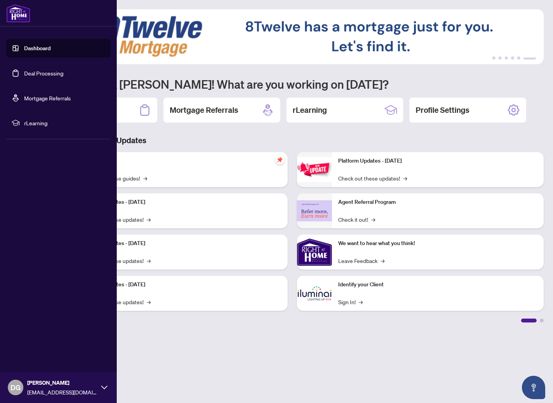  I want to click on button: 4, so click(513, 58).